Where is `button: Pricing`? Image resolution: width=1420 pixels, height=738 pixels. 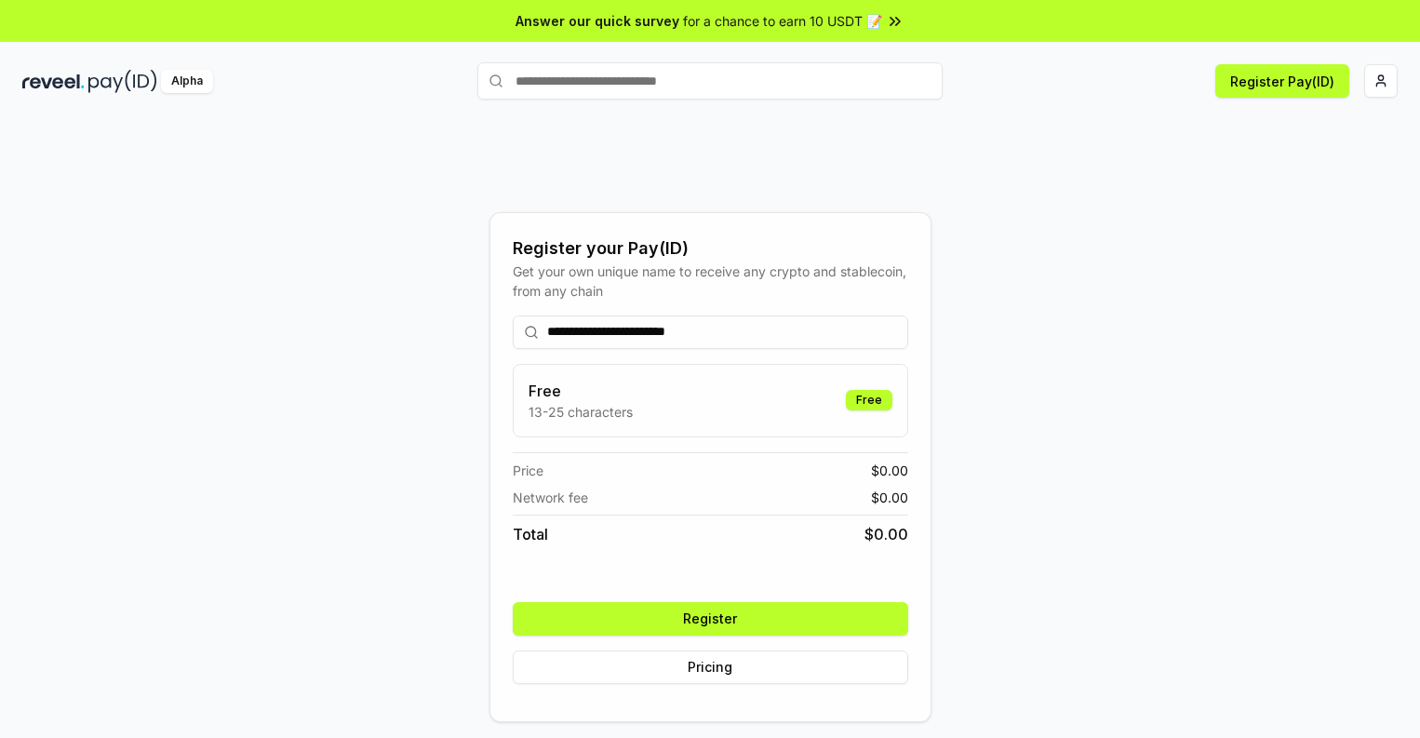
button: Pricing is located at coordinates (710, 667).